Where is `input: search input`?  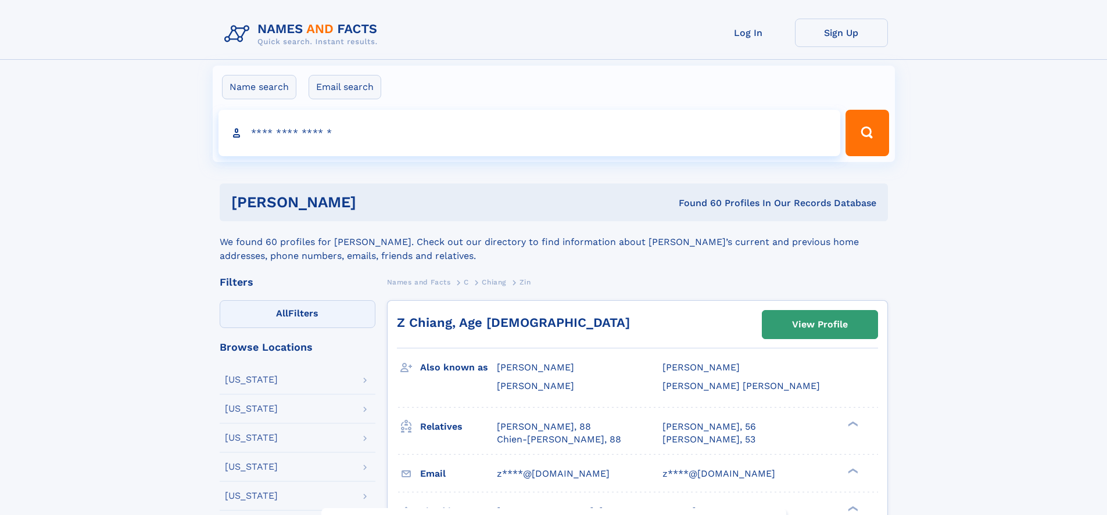 input: search input is located at coordinates (529, 133).